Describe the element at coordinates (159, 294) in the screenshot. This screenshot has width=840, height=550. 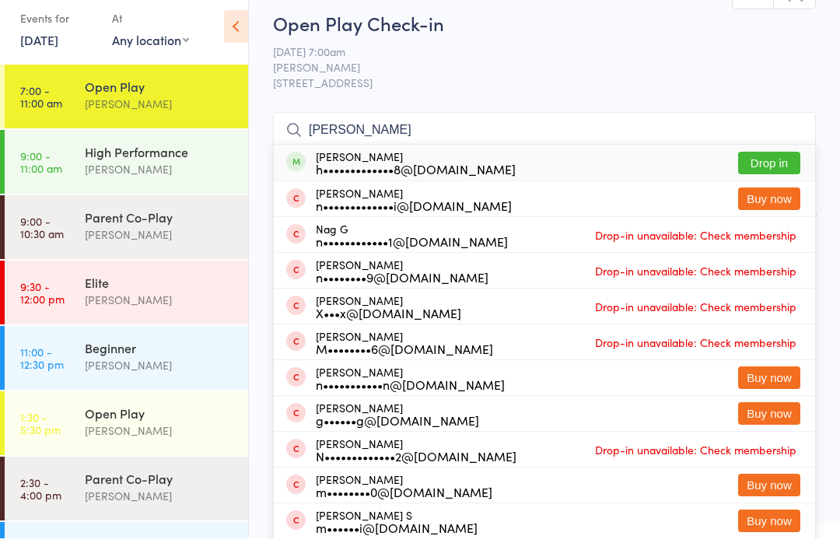
I see `div: Elite` at that location.